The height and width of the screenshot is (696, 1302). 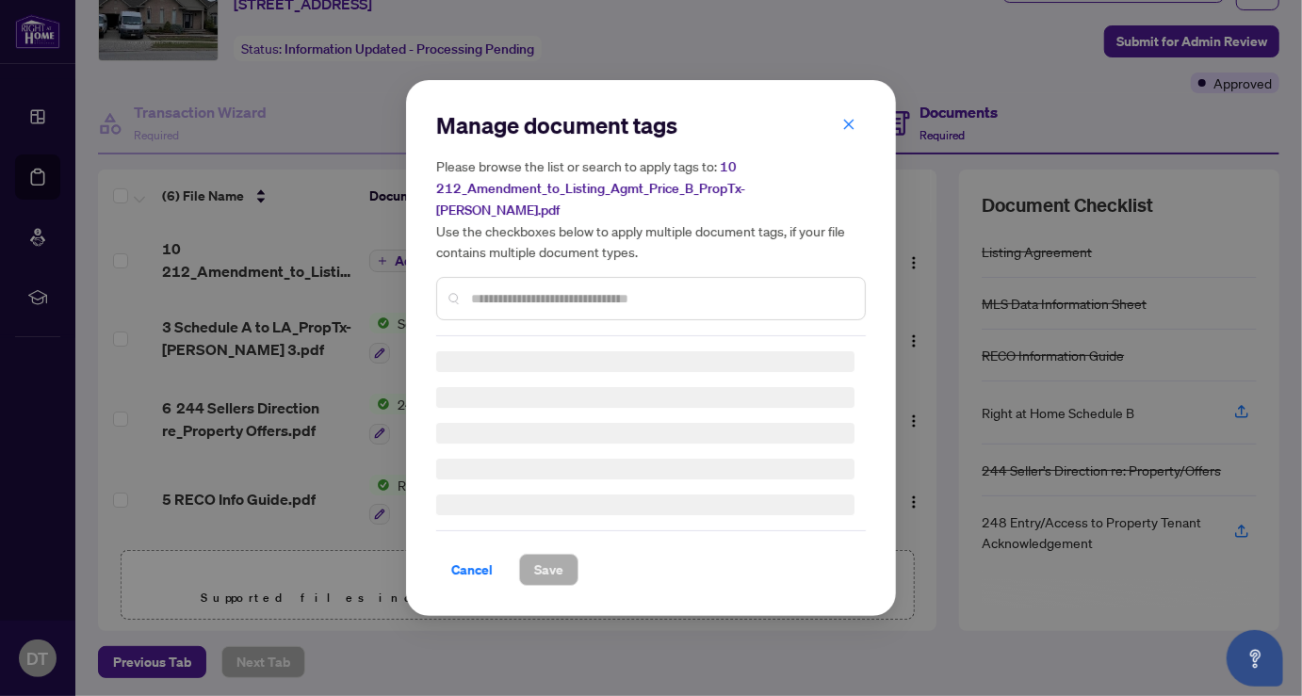 What do you see at coordinates (651, 208) in the screenshot?
I see `h5: Please browse the list or search to apply tags to: Use the checkboxes below to apply multiple doc...` at bounding box center [651, 208].